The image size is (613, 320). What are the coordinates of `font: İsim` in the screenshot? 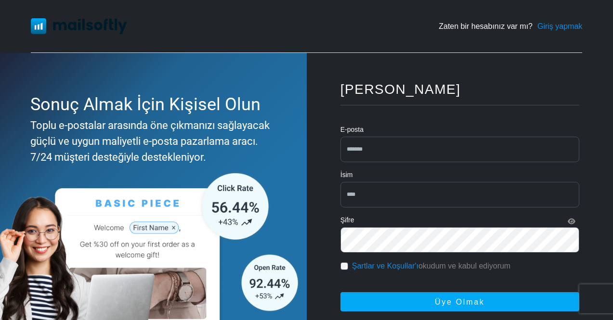 It's located at (347, 175).